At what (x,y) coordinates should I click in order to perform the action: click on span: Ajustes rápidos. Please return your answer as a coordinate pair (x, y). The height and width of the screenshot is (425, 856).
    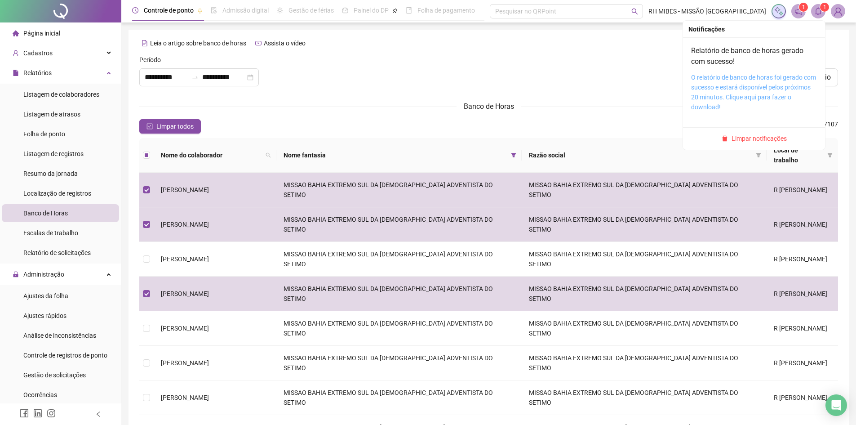
    Looking at the image, I should click on (45, 315).